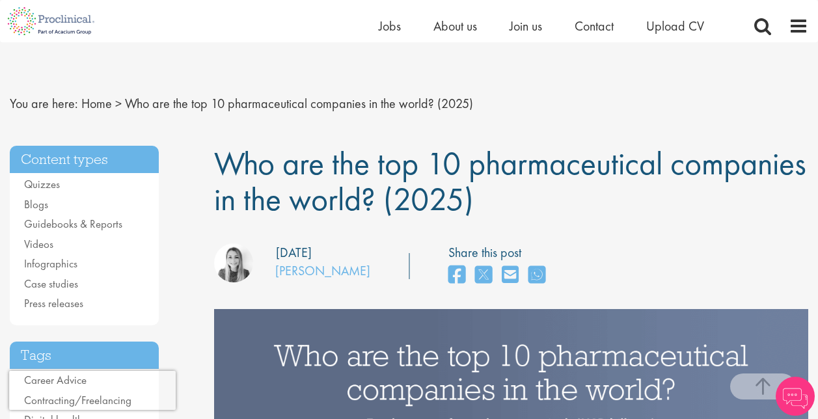  Describe the element at coordinates (455, 26) in the screenshot. I see `a: About us` at that location.